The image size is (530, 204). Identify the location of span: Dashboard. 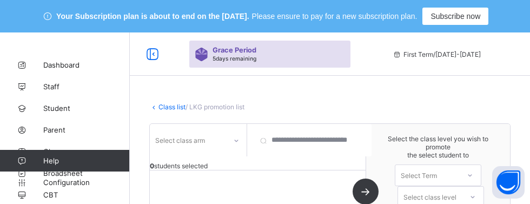
(86, 65).